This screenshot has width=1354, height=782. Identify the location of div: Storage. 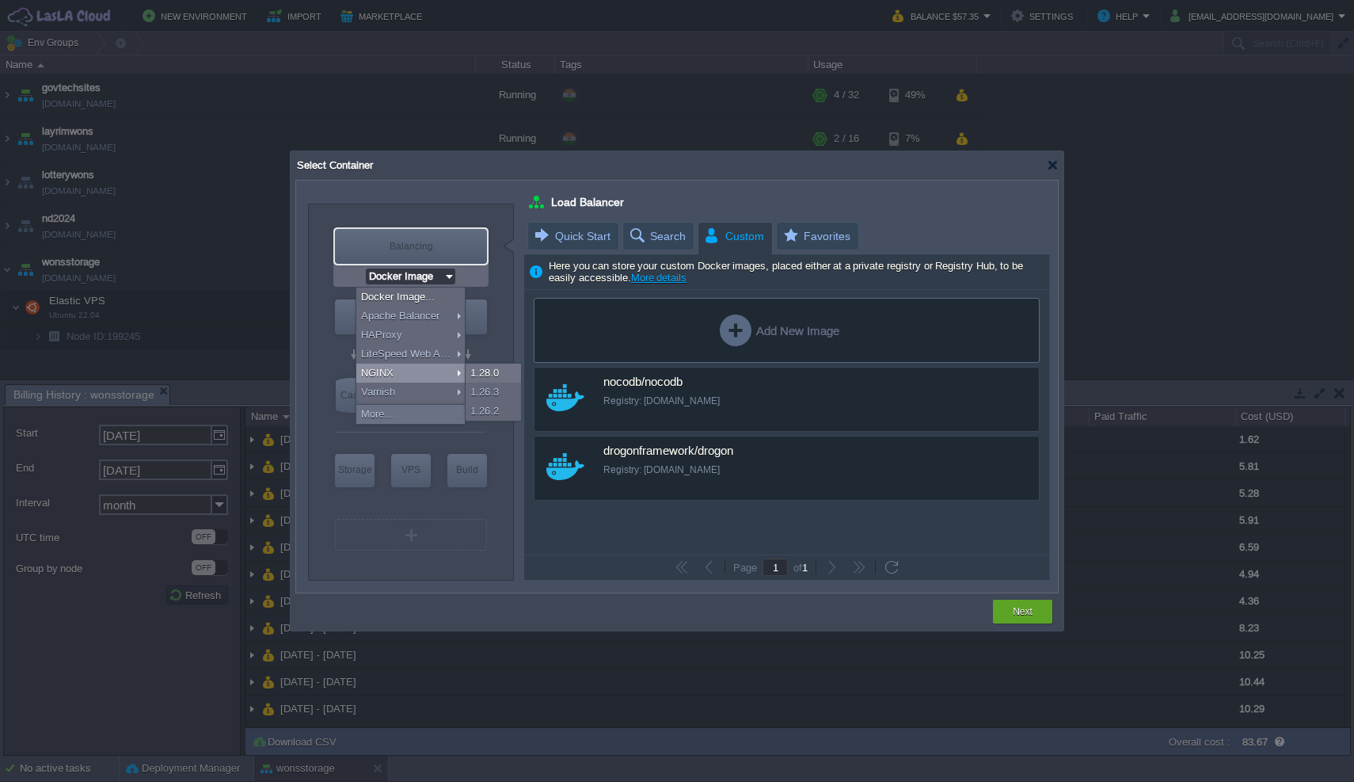
(355, 470).